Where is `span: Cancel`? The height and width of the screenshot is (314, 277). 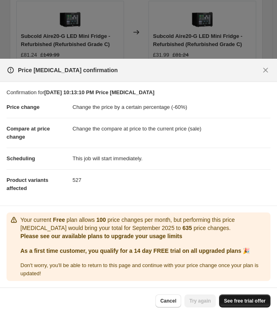
span: Cancel is located at coordinates (168, 301).